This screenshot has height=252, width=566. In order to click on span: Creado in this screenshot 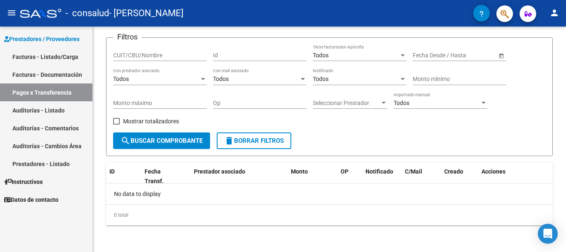, I will do `click(454, 171)`.